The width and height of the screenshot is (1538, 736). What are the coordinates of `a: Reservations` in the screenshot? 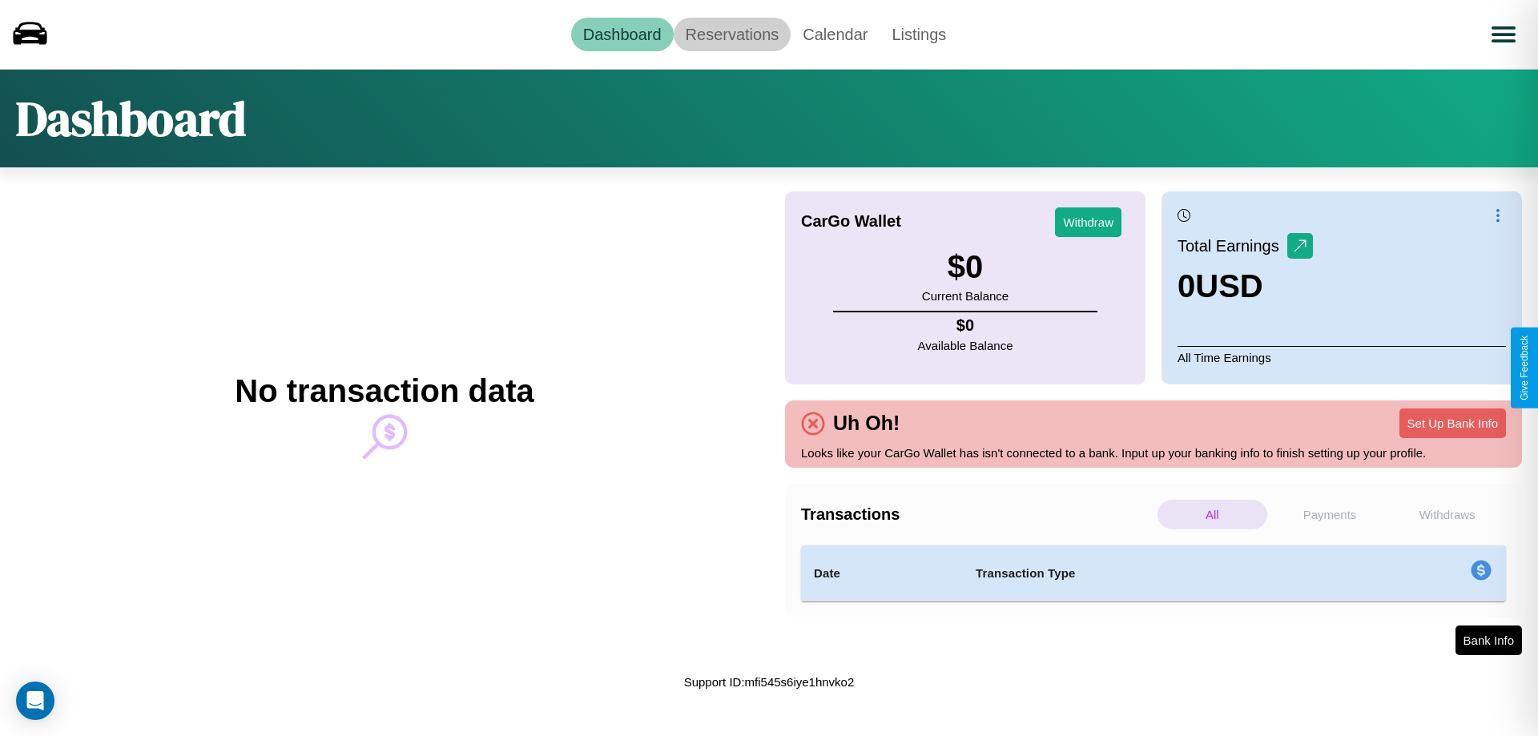 It's located at (732, 34).